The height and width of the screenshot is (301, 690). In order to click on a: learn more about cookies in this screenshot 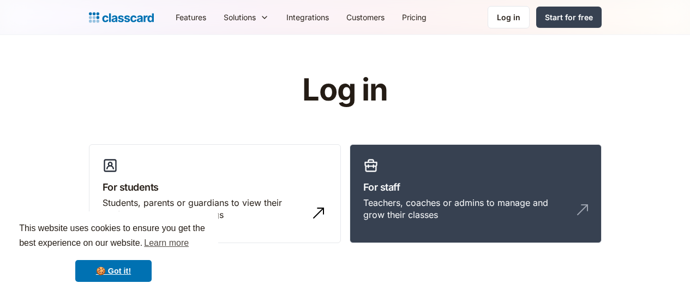, I will do `click(166, 243)`.